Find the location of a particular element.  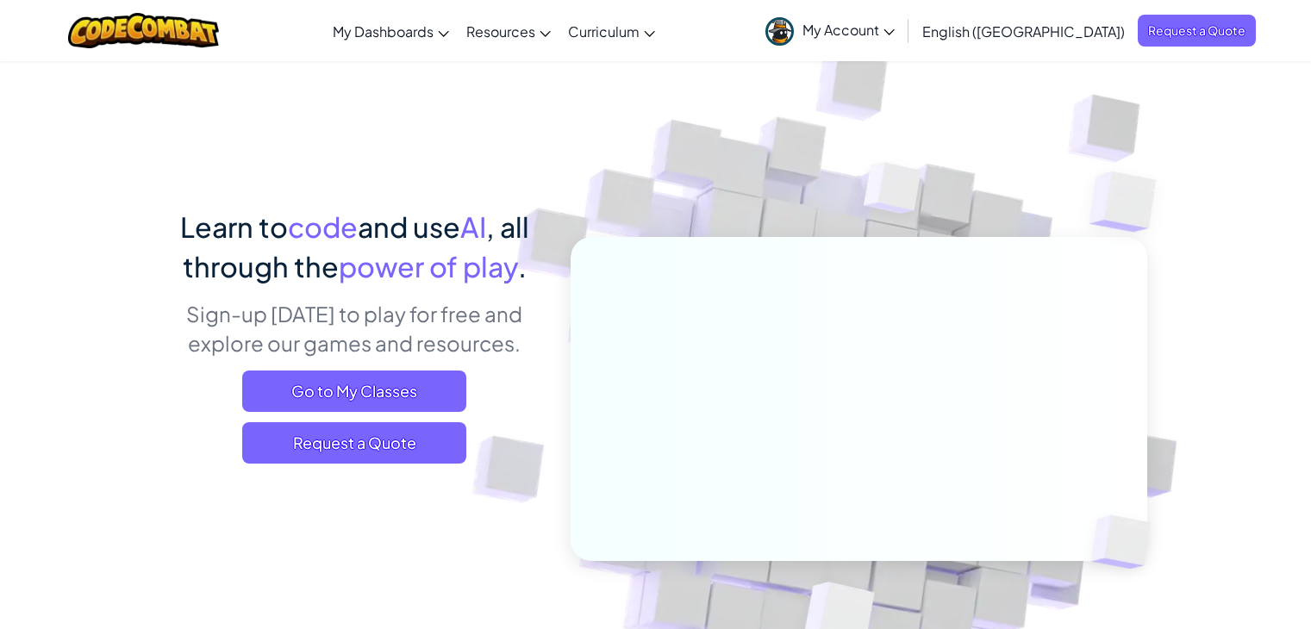

span: Learn to is located at coordinates (234, 227).